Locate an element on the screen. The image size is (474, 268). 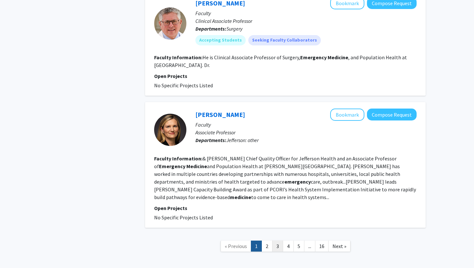
button: Add Patricia Henwood to Bookmarks is located at coordinates (347, 115).